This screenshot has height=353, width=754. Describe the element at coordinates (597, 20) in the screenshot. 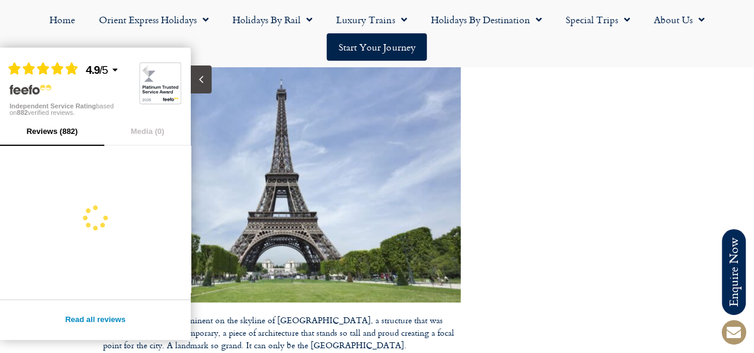

I see `a: Special Trips` at that location.